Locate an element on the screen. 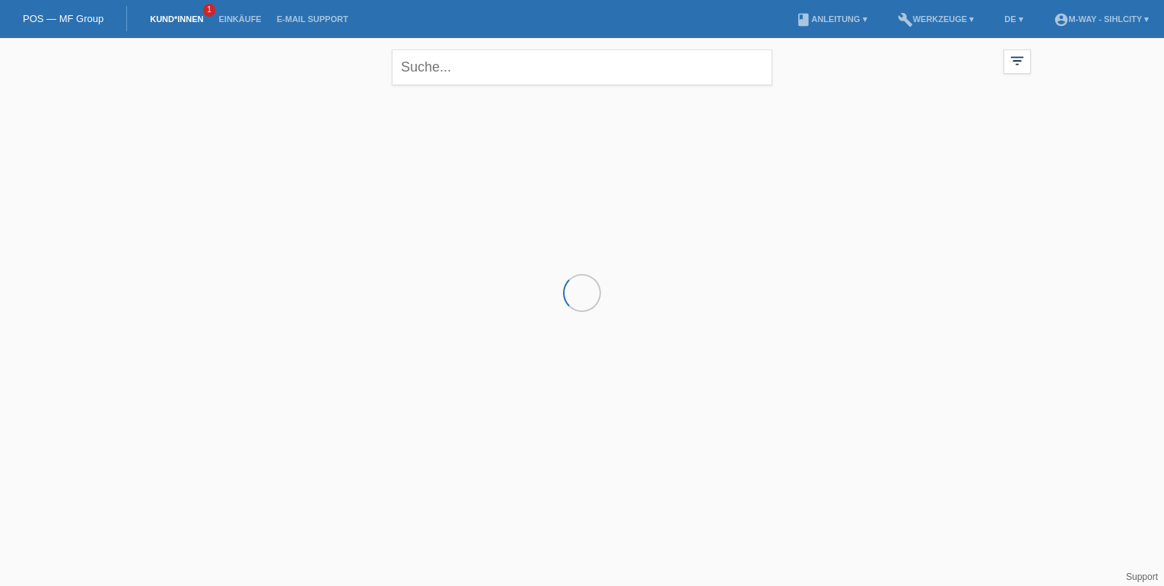  i: build is located at coordinates (905, 20).